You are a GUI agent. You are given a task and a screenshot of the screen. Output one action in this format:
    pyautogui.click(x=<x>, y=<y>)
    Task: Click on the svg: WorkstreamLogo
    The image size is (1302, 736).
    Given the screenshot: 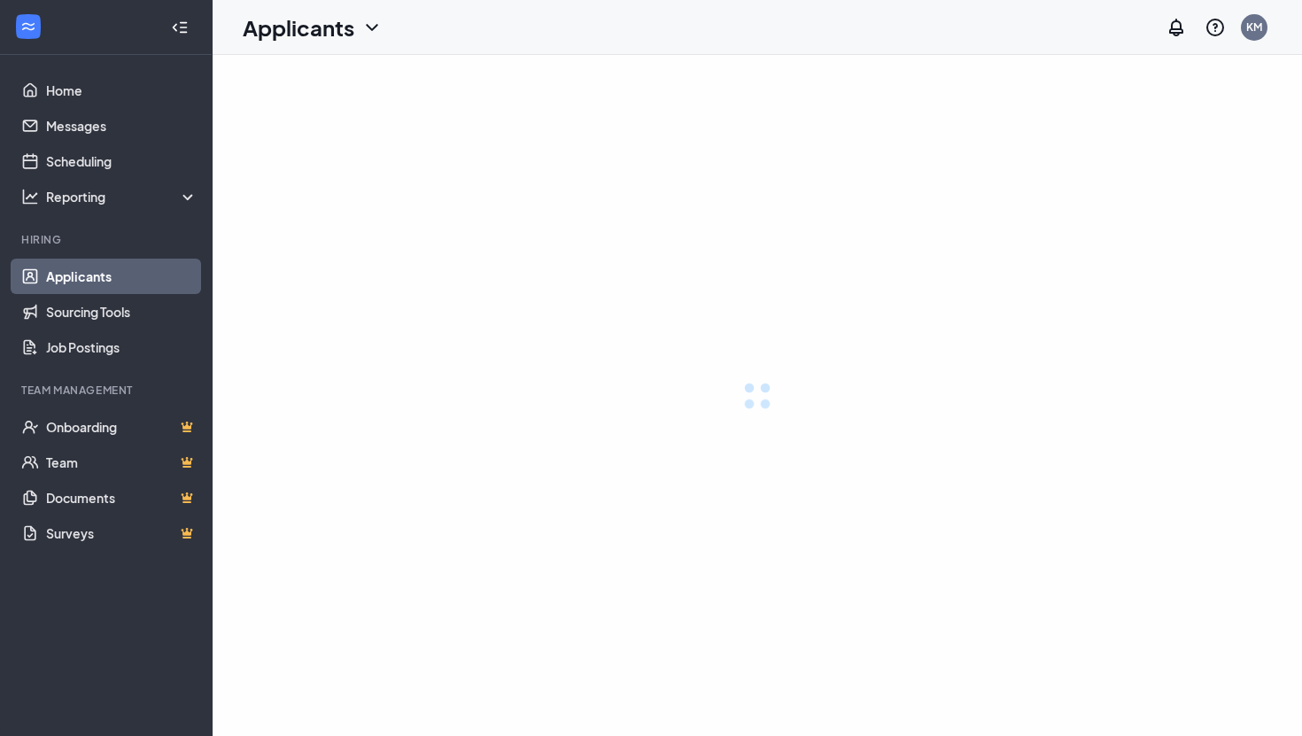 What is the action you would take?
    pyautogui.click(x=28, y=27)
    